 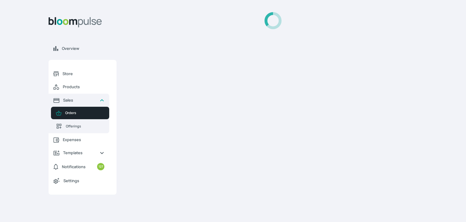 I want to click on a: Orders, so click(x=80, y=113).